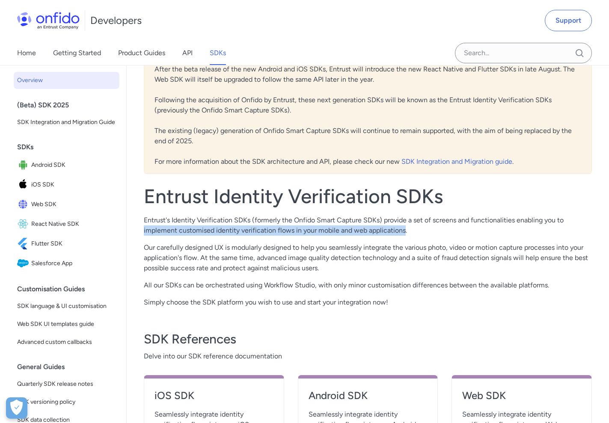 This screenshot has height=423, width=609. I want to click on a: SDK versioning policy, so click(66, 402).